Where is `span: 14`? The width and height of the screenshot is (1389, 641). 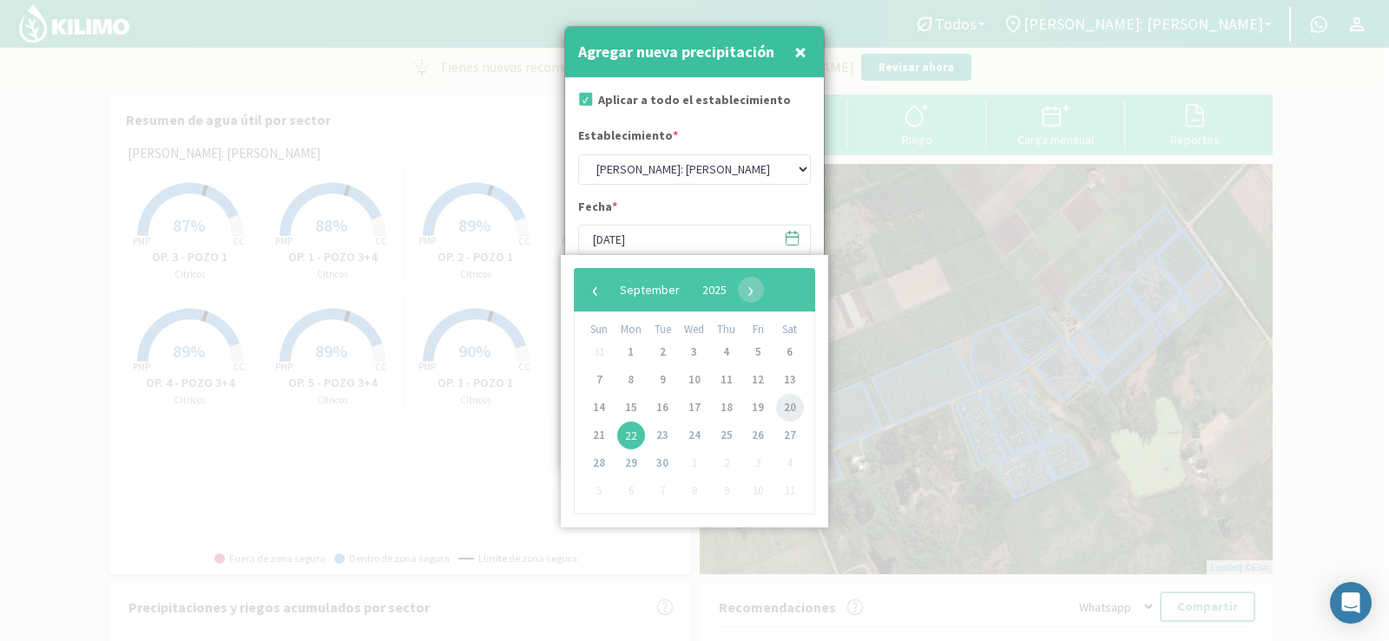
span: 14 is located at coordinates (599, 408).